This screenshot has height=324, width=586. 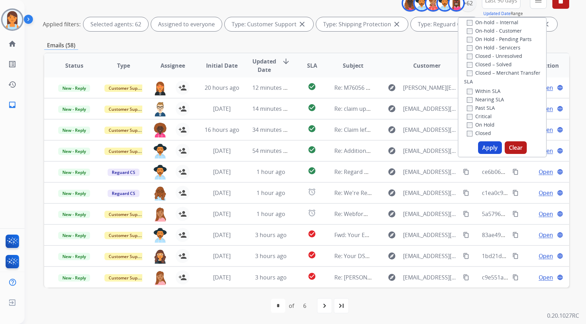 I want to click on mat-icon: last_page, so click(x=342, y=306).